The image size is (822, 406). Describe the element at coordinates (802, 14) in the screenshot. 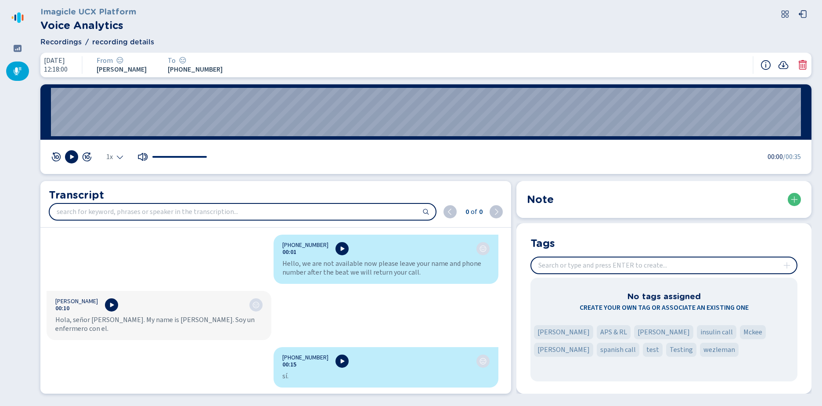

I see `svg: box-arrow-left` at that location.